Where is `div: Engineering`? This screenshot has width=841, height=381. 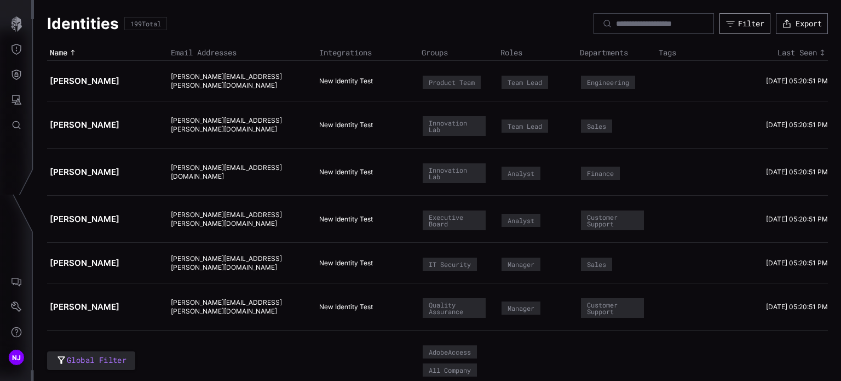 div: Engineering is located at coordinates (608, 82).